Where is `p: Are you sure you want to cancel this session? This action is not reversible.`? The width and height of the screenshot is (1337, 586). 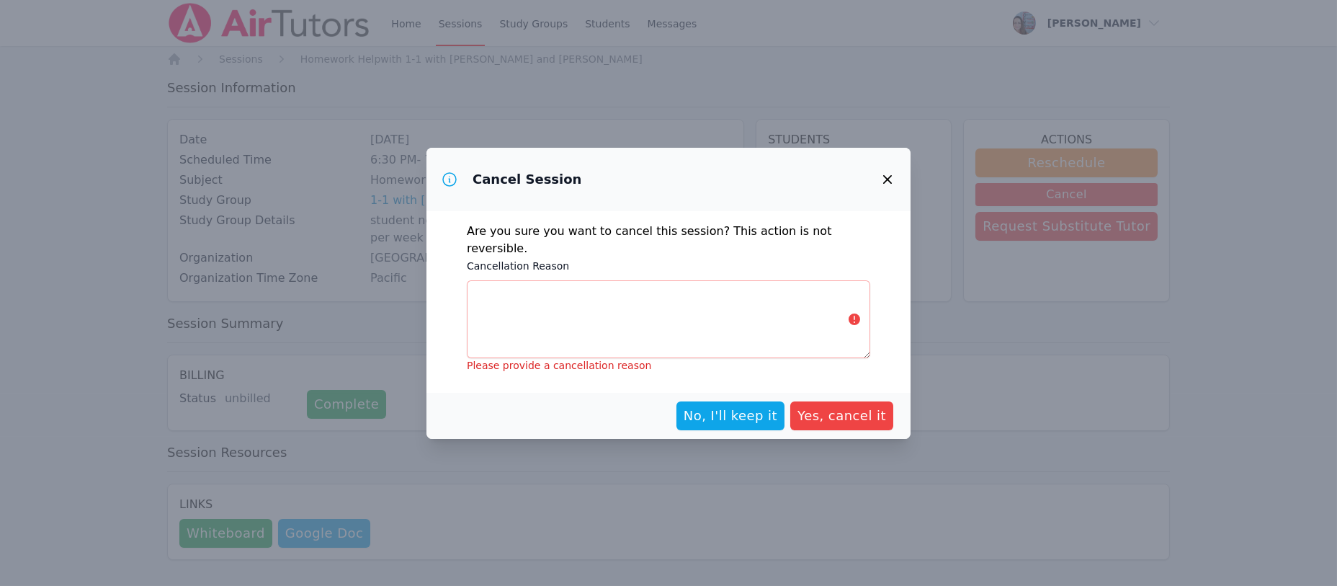 p: Are you sure you want to cancel this session? This action is not reversible. is located at coordinates (669, 240).